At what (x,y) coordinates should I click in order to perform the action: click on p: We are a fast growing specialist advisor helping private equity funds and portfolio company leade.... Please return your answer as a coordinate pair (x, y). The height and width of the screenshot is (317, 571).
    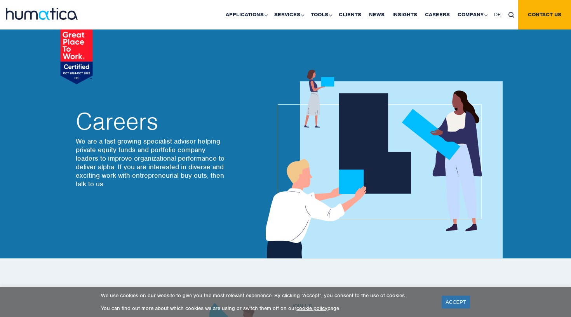
    Looking at the image, I should click on (151, 163).